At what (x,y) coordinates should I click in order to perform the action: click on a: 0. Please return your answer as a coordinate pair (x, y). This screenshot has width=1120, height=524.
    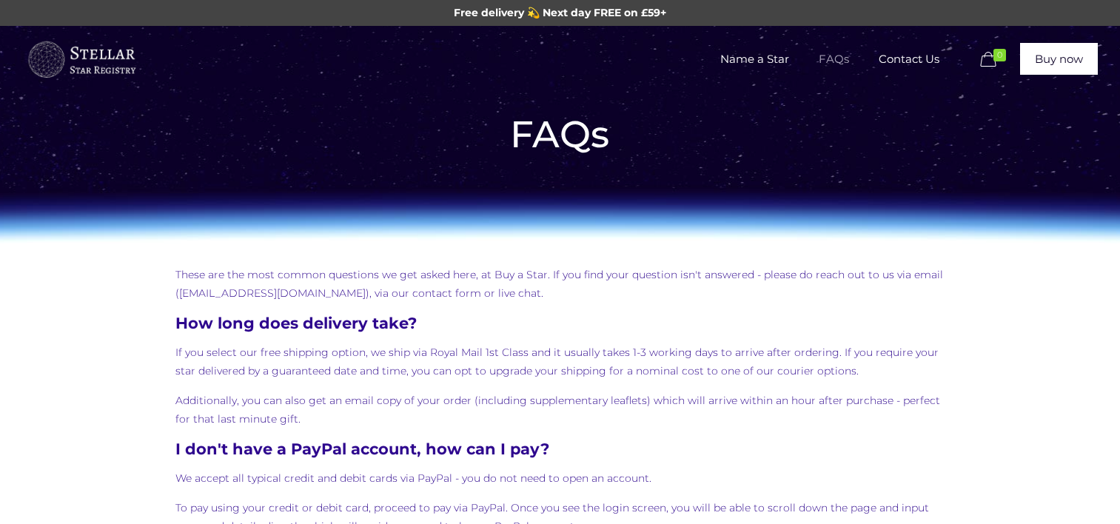
    Looking at the image, I should click on (995, 60).